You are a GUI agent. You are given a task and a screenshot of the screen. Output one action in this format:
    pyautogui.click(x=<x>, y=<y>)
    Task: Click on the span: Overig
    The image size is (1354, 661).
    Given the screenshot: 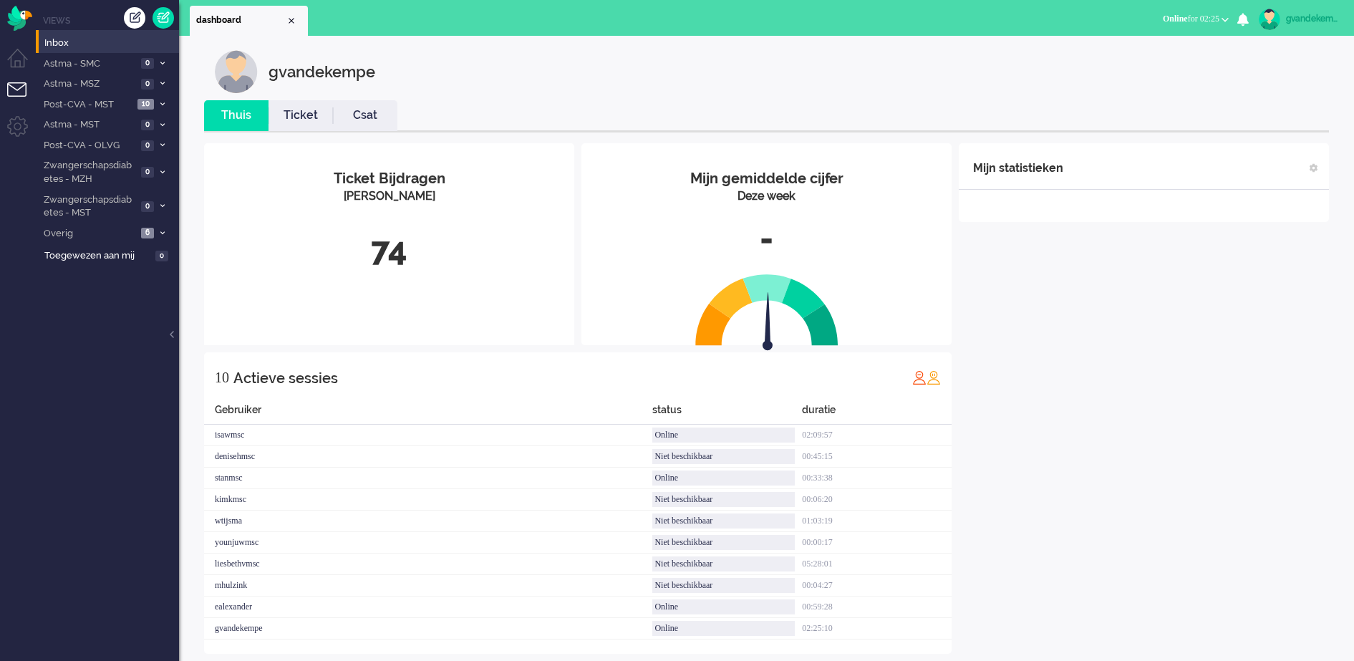 What is the action you would take?
    pyautogui.click(x=89, y=233)
    